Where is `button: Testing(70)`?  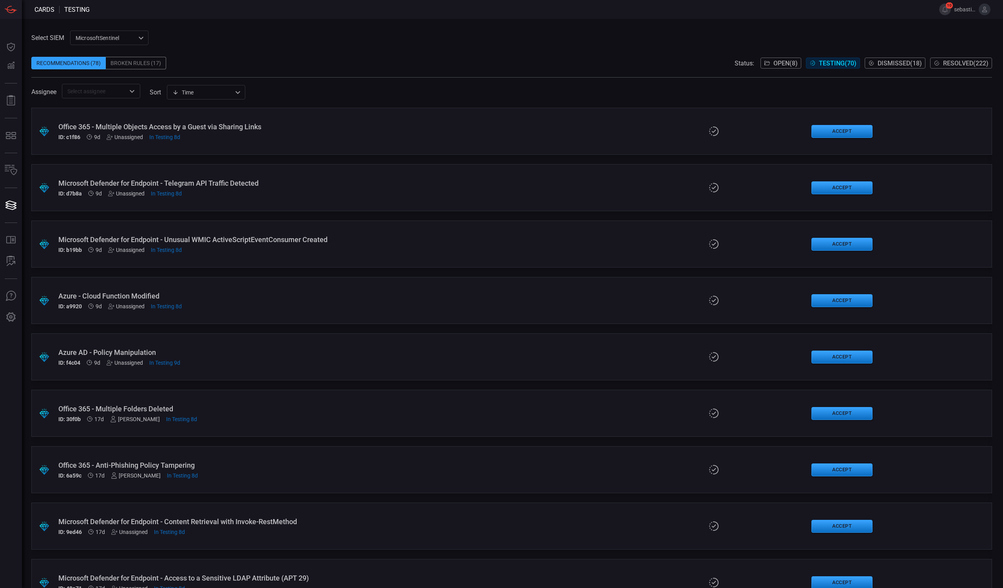
button: Testing(70) is located at coordinates (833, 63).